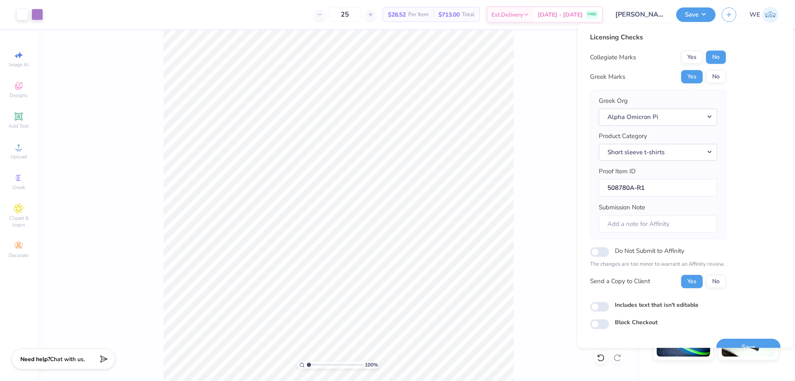 The height and width of the screenshot is (381, 795). I want to click on input: Untitled Design, so click(639, 14).